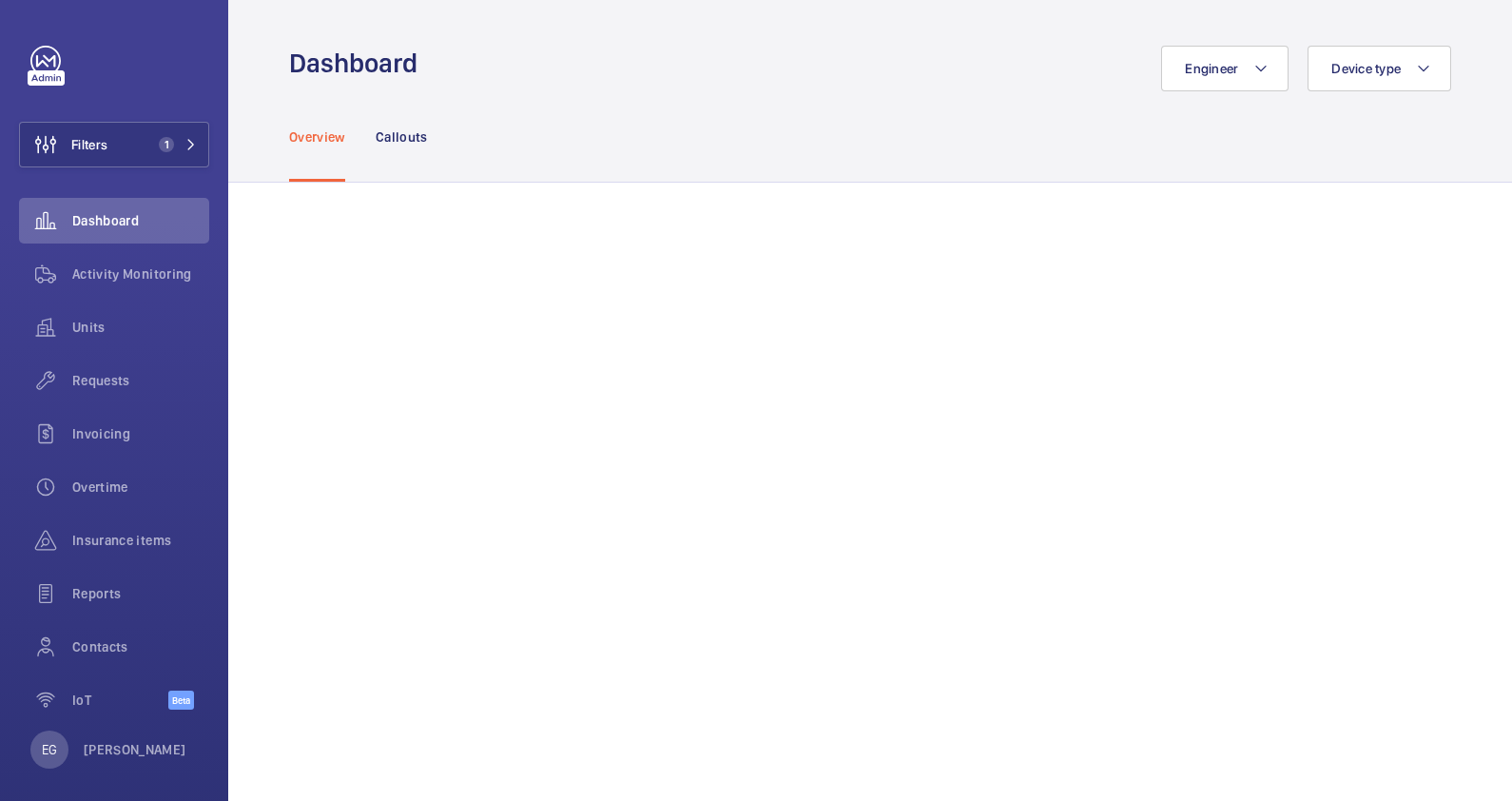 This screenshot has width=1512, height=801. What do you see at coordinates (141, 540) in the screenshot?
I see `span: Insurance items` at bounding box center [141, 540].